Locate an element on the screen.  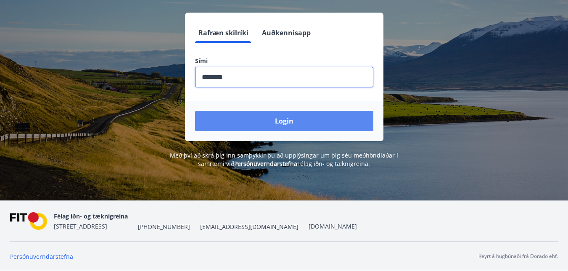
button: Rafræn skilríki is located at coordinates (223, 33).